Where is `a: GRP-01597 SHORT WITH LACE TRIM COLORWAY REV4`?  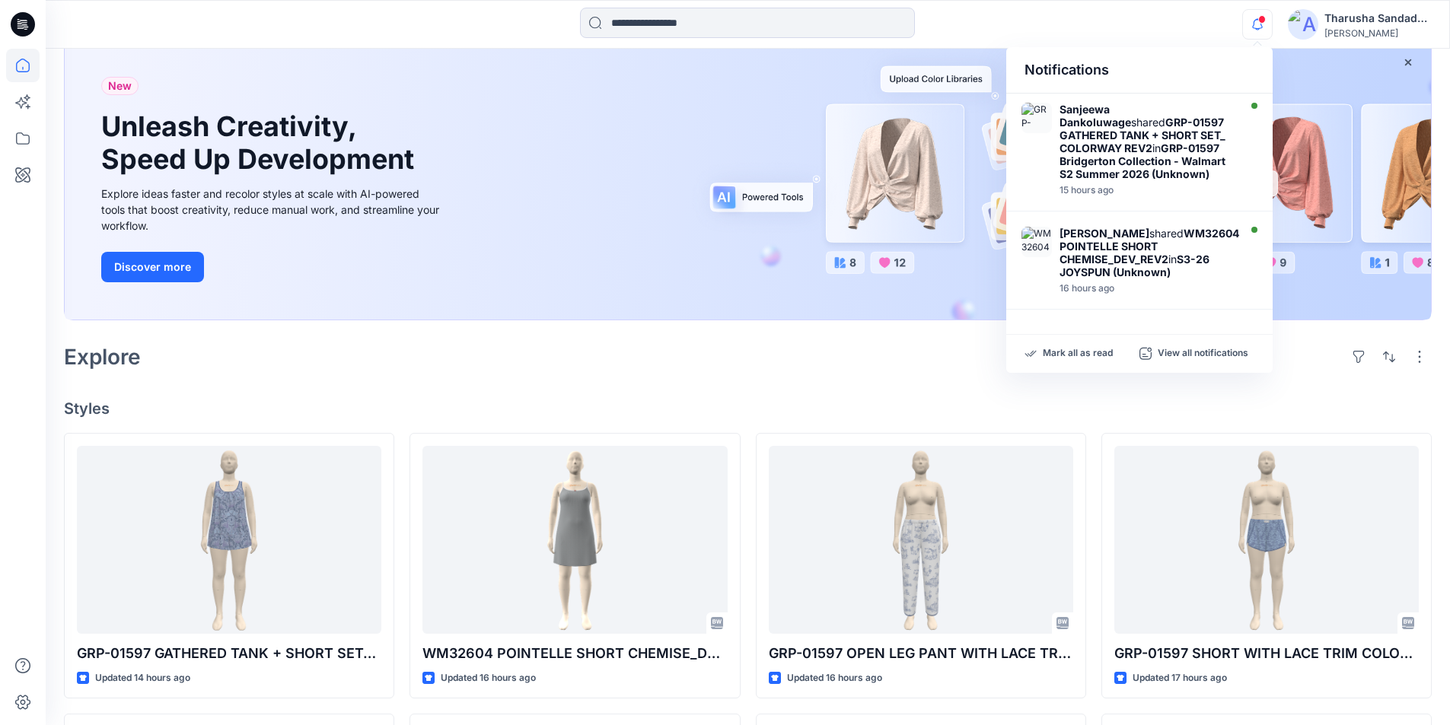 a: GRP-01597 SHORT WITH LACE TRIM COLORWAY REV4 is located at coordinates (1266, 540).